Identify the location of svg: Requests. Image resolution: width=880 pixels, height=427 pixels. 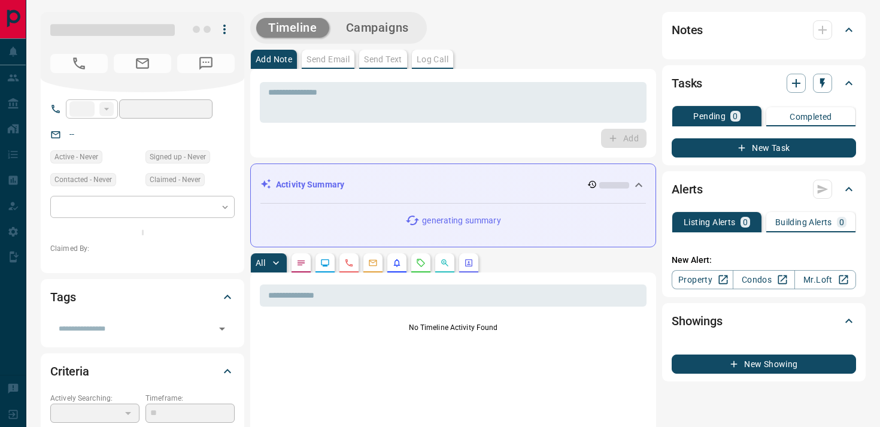
(421, 263).